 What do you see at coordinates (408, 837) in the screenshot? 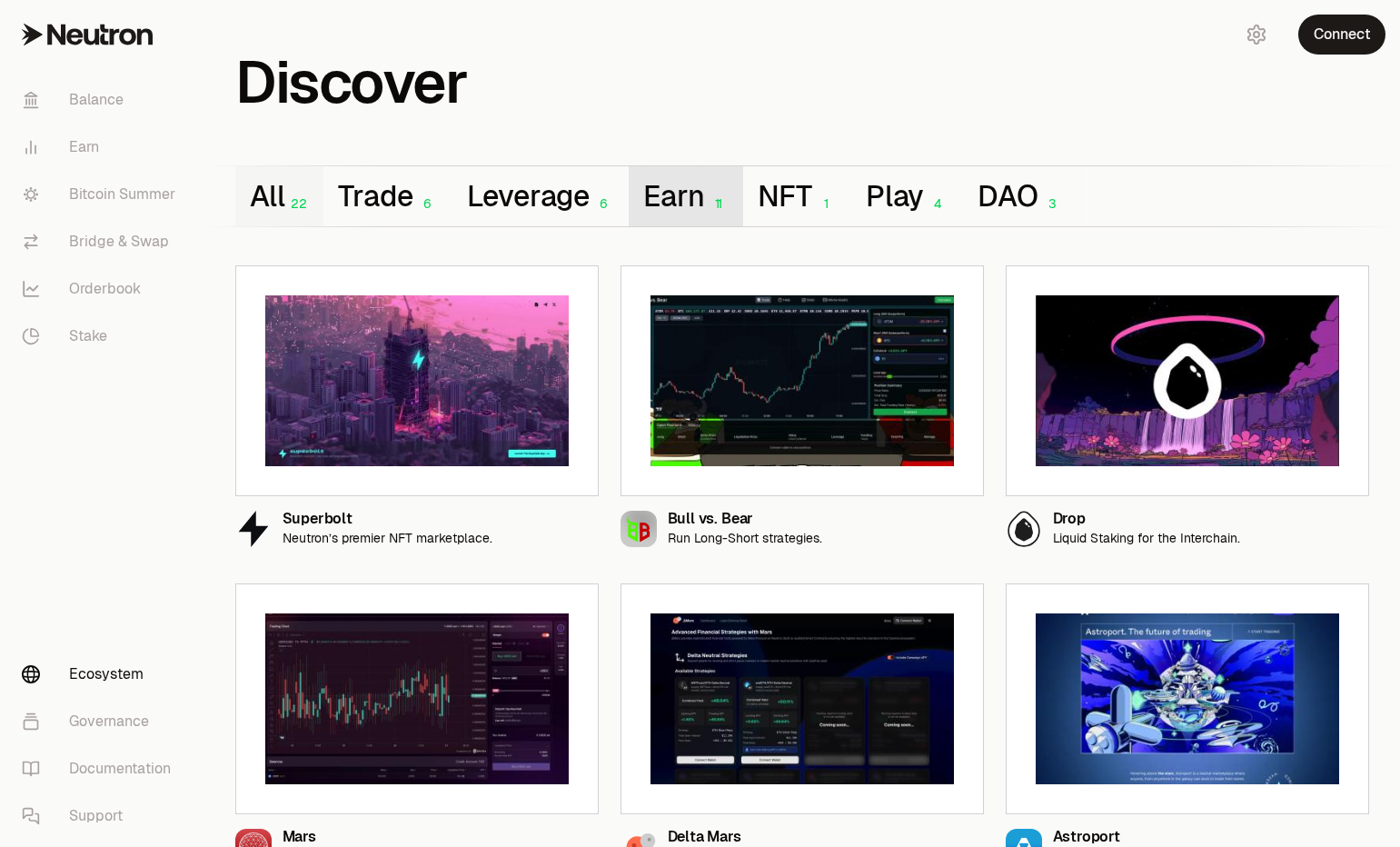
I see `div: Mars` at bounding box center [408, 837].